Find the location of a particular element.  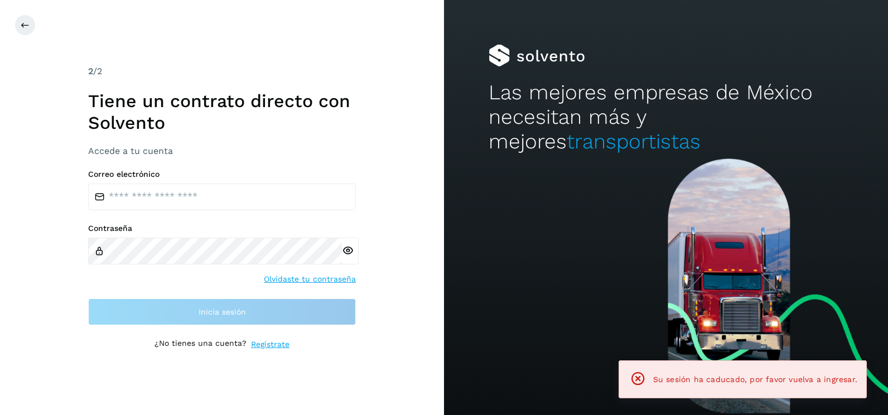

h2: Las mejores empresas de México necesitan más y mejores is located at coordinates (666, 117).